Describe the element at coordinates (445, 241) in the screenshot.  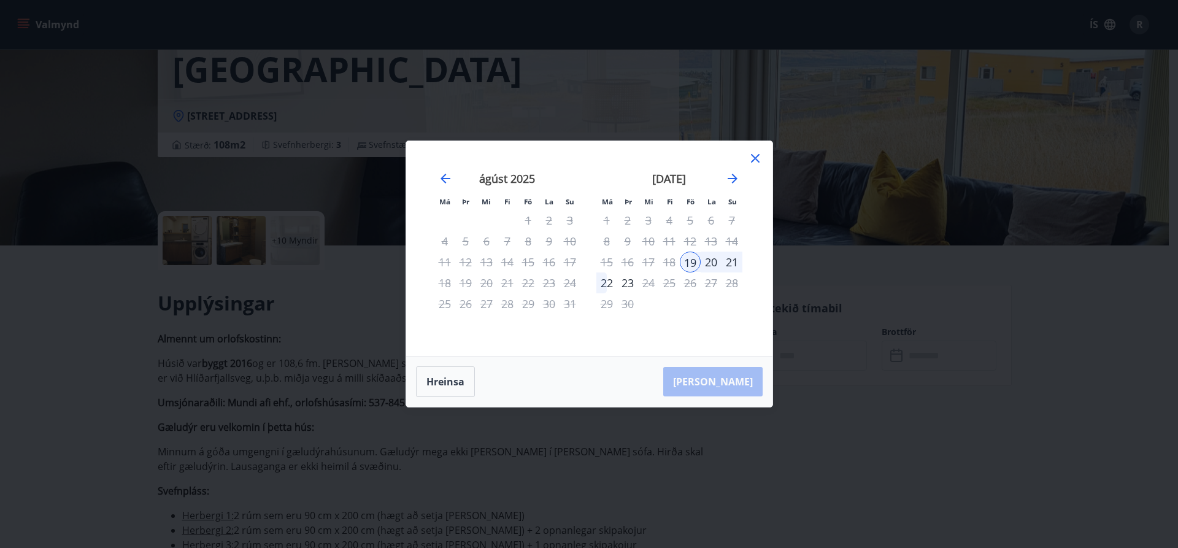
I see `td: Not available. mánudagur, 4. ágúst 2025` at that location.